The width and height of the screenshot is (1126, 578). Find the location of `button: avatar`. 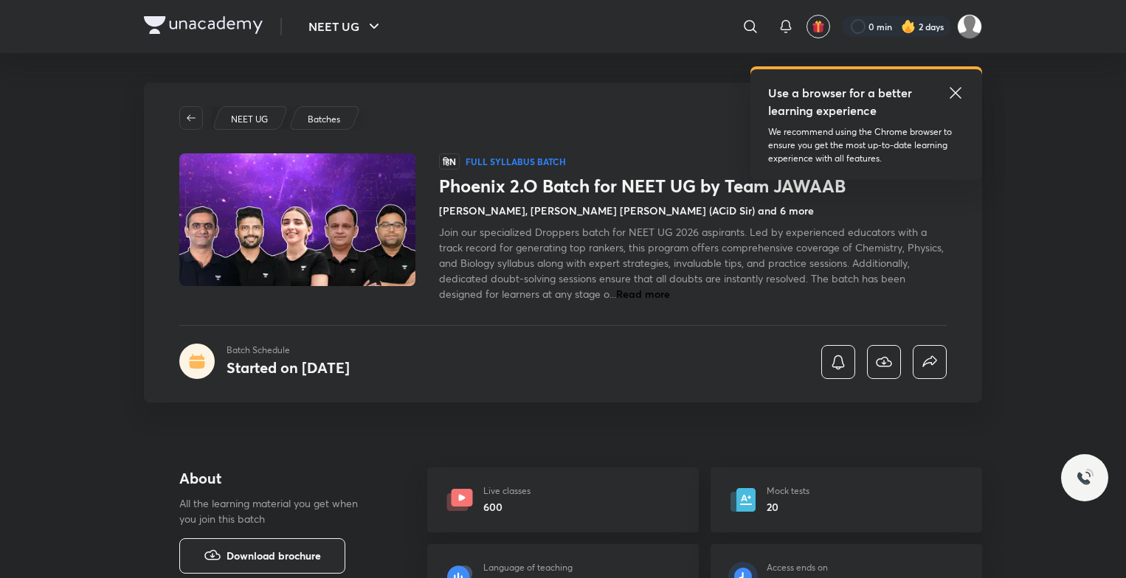

button: avatar is located at coordinates (818, 27).